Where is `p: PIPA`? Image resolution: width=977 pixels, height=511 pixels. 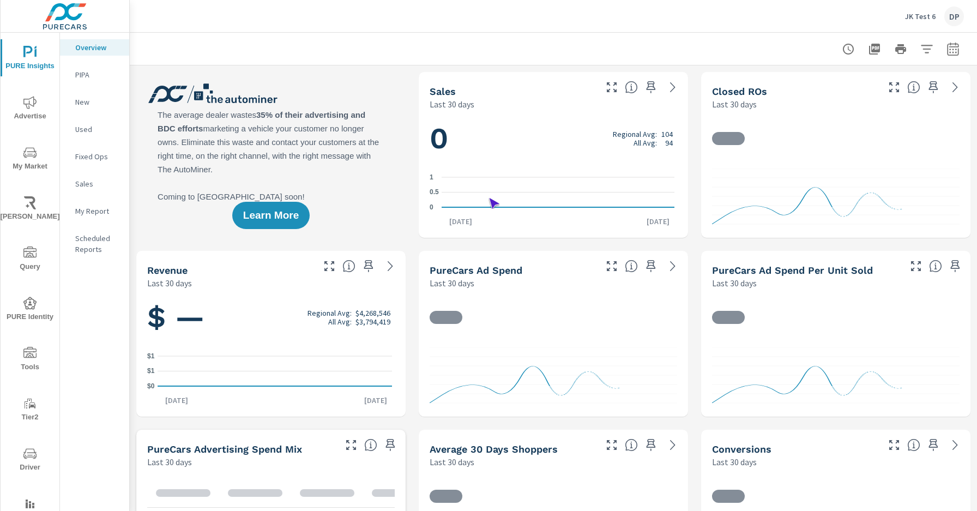 p: PIPA is located at coordinates (98, 75).